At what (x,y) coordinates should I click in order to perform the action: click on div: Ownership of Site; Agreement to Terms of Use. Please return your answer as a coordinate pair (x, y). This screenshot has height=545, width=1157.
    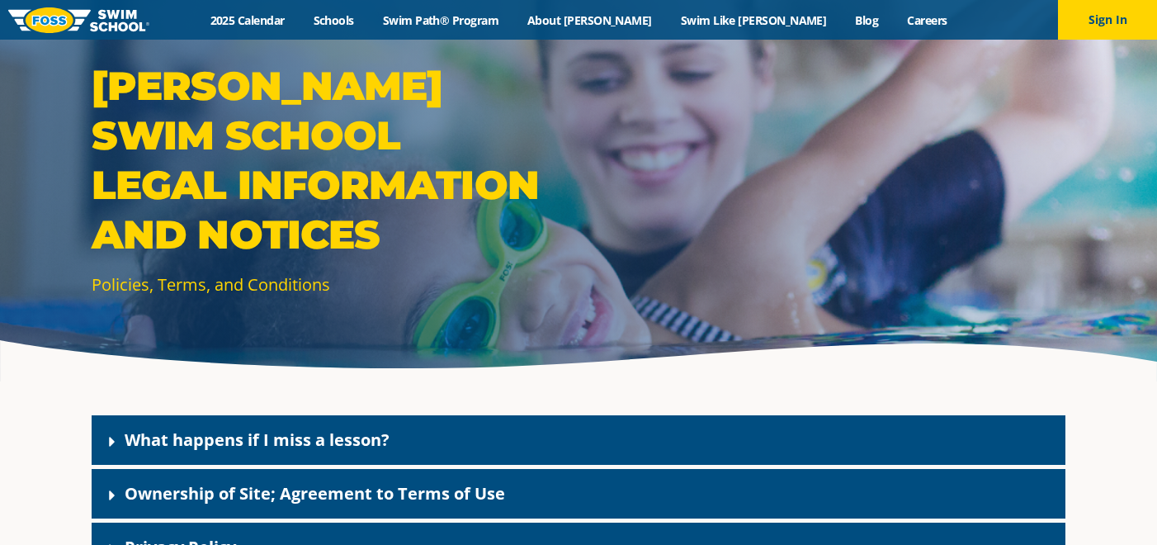
    Looking at the image, I should click on (578, 493).